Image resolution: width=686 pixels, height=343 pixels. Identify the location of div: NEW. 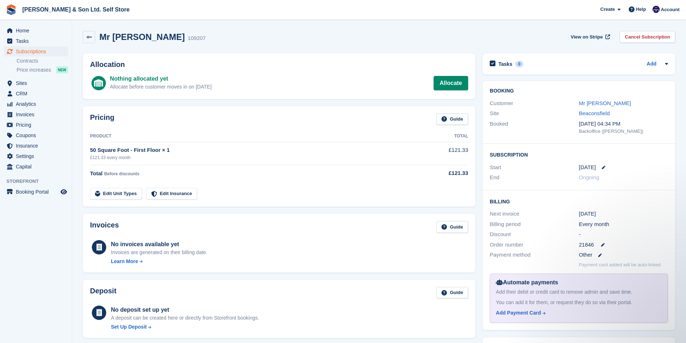
(62, 70).